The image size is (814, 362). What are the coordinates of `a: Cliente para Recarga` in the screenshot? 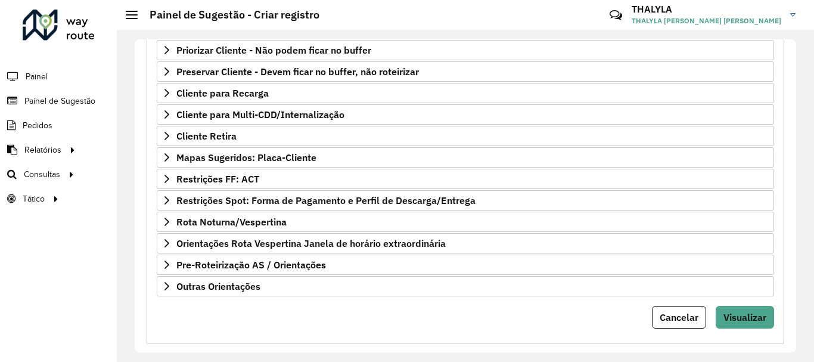 It's located at (465, 93).